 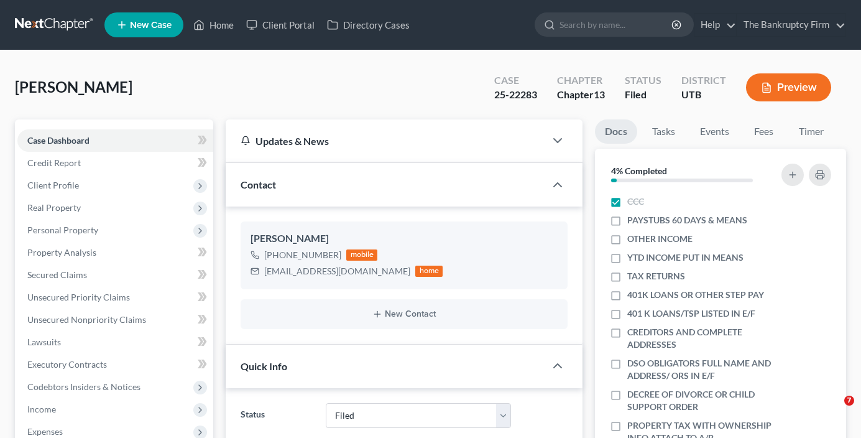 I want to click on span: Executory Contracts, so click(x=67, y=364).